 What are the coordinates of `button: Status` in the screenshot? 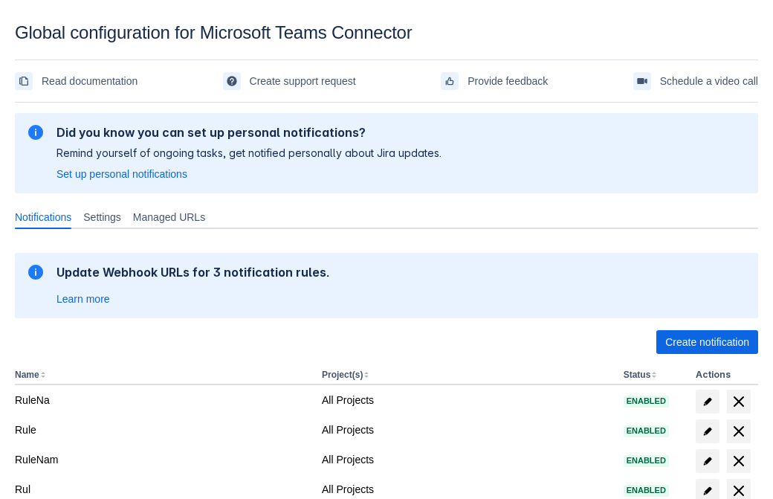 It's located at (637, 375).